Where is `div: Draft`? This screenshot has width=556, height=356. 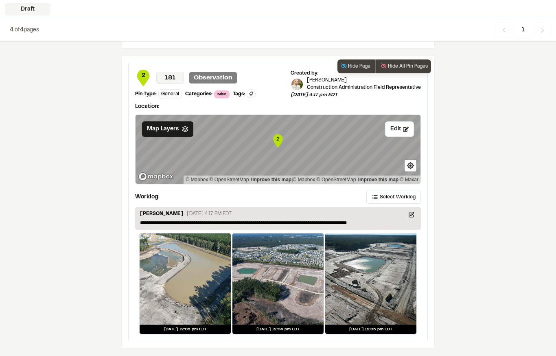 div: Draft is located at coordinates (28, 9).